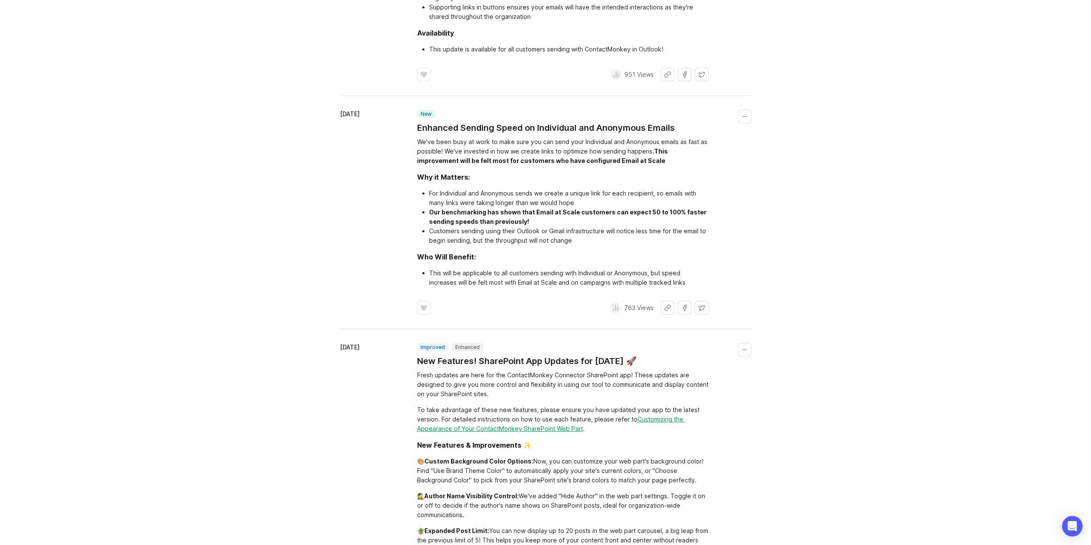 The width and height of the screenshot is (1091, 545). I want to click on div: Expanded Post Limit:, so click(457, 530).